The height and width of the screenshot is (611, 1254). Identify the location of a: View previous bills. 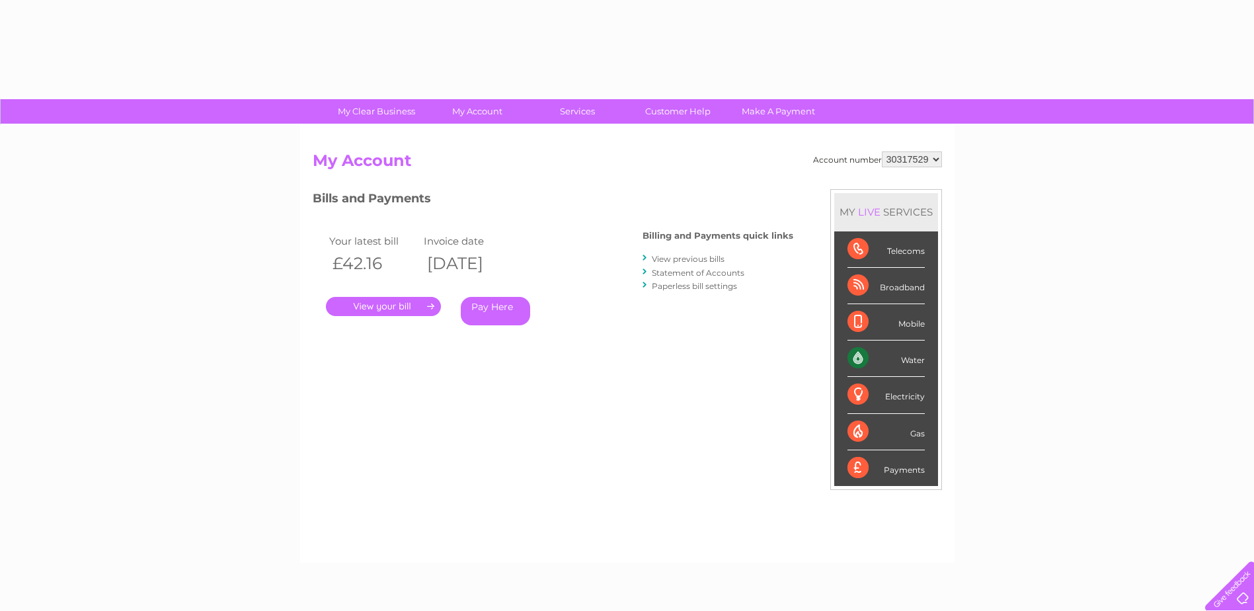
(688, 258).